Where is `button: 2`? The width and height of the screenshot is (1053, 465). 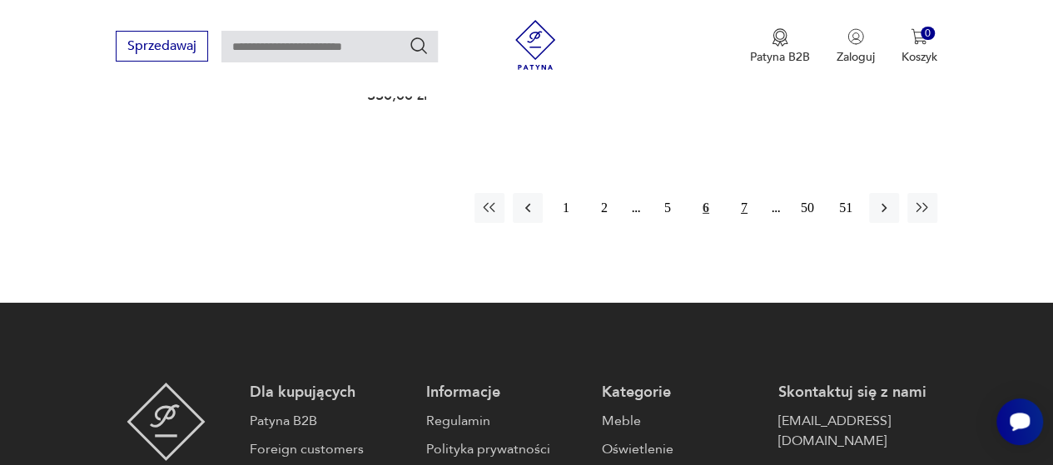
button: 2 is located at coordinates (605, 208).